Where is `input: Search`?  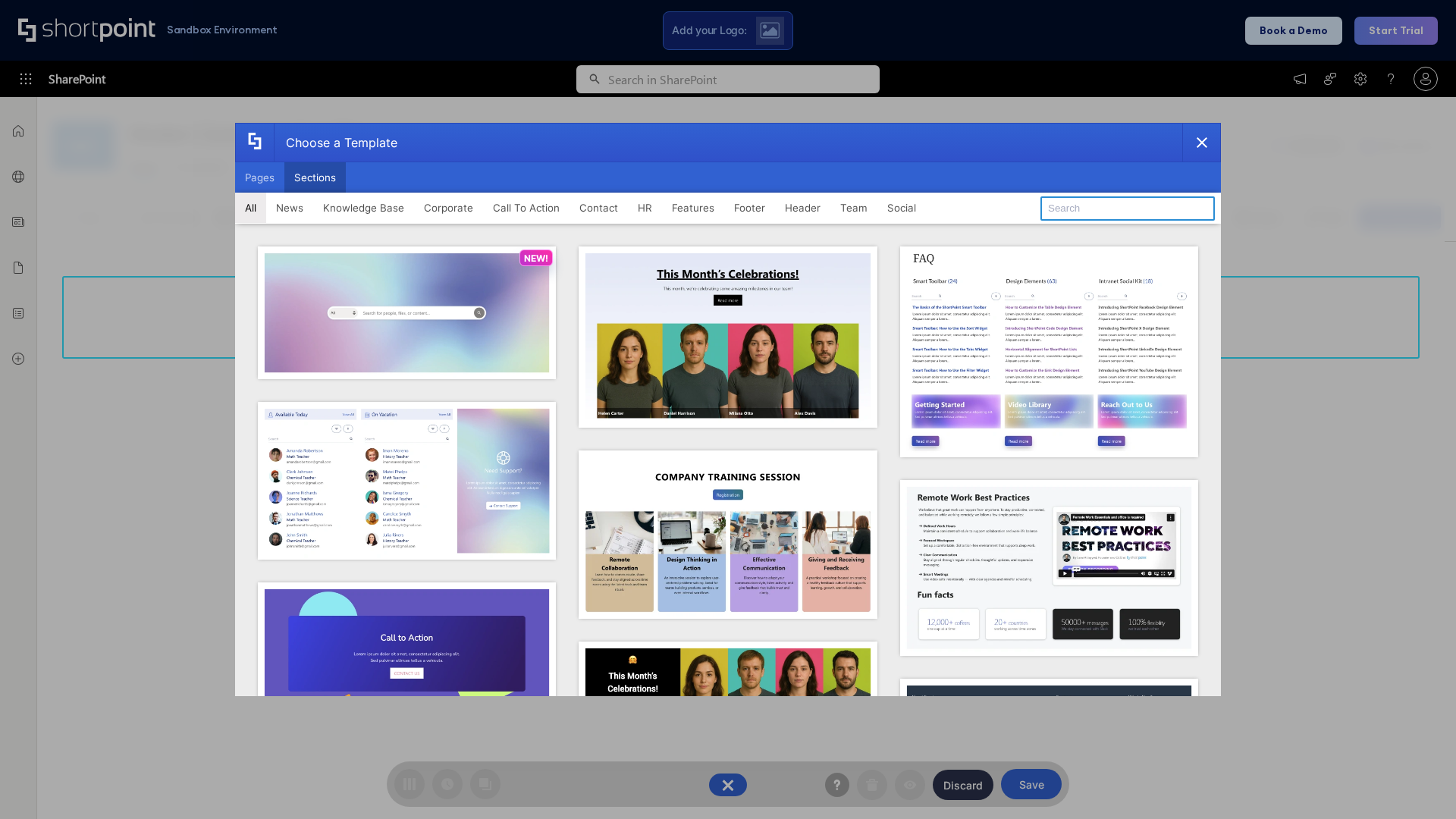 input: Search is located at coordinates (1128, 208).